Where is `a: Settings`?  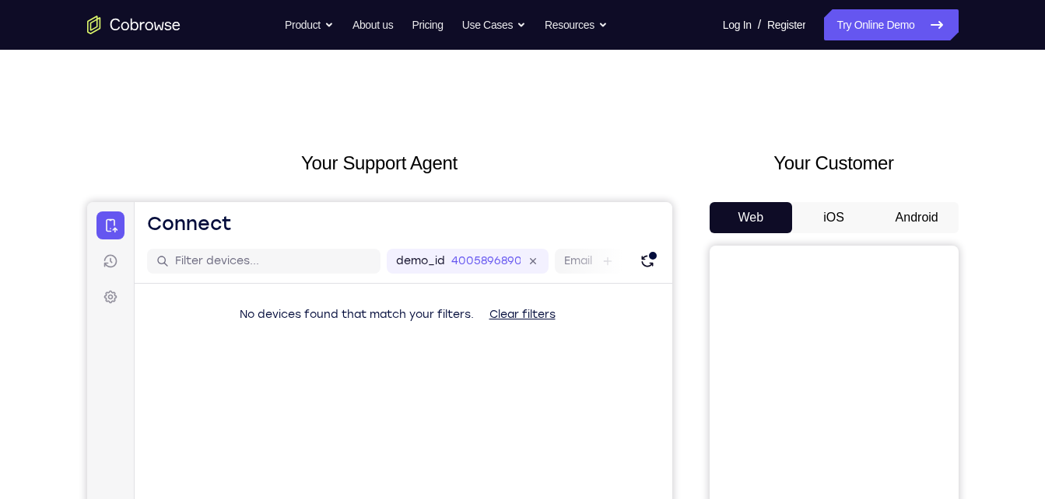 a: Settings is located at coordinates (23, 95).